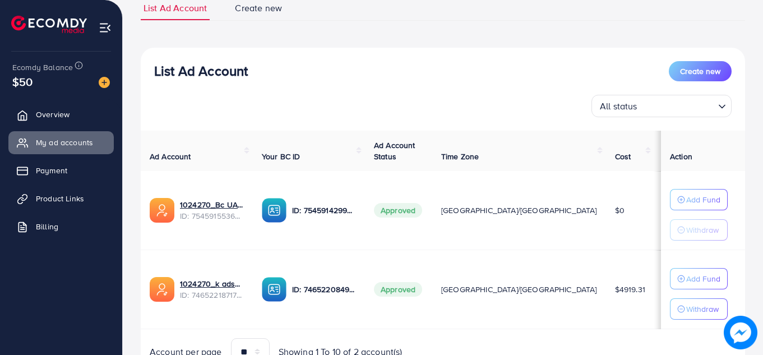 The width and height of the screenshot is (763, 355). Describe the element at coordinates (61, 114) in the screenshot. I see `a: Overview` at that location.